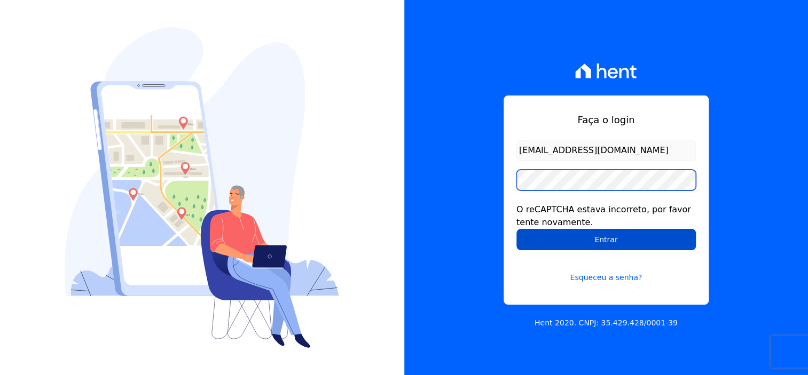  Describe the element at coordinates (606, 120) in the screenshot. I see `h1: Faça o login` at that location.